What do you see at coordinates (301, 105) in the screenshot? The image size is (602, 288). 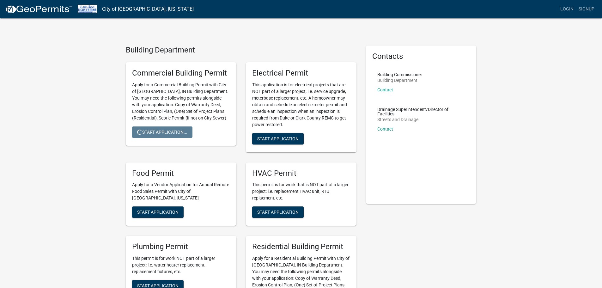 I see `p: This application is for electrical projects that are NOT part of a larger project; i.e. service u...` at bounding box center [301, 105].